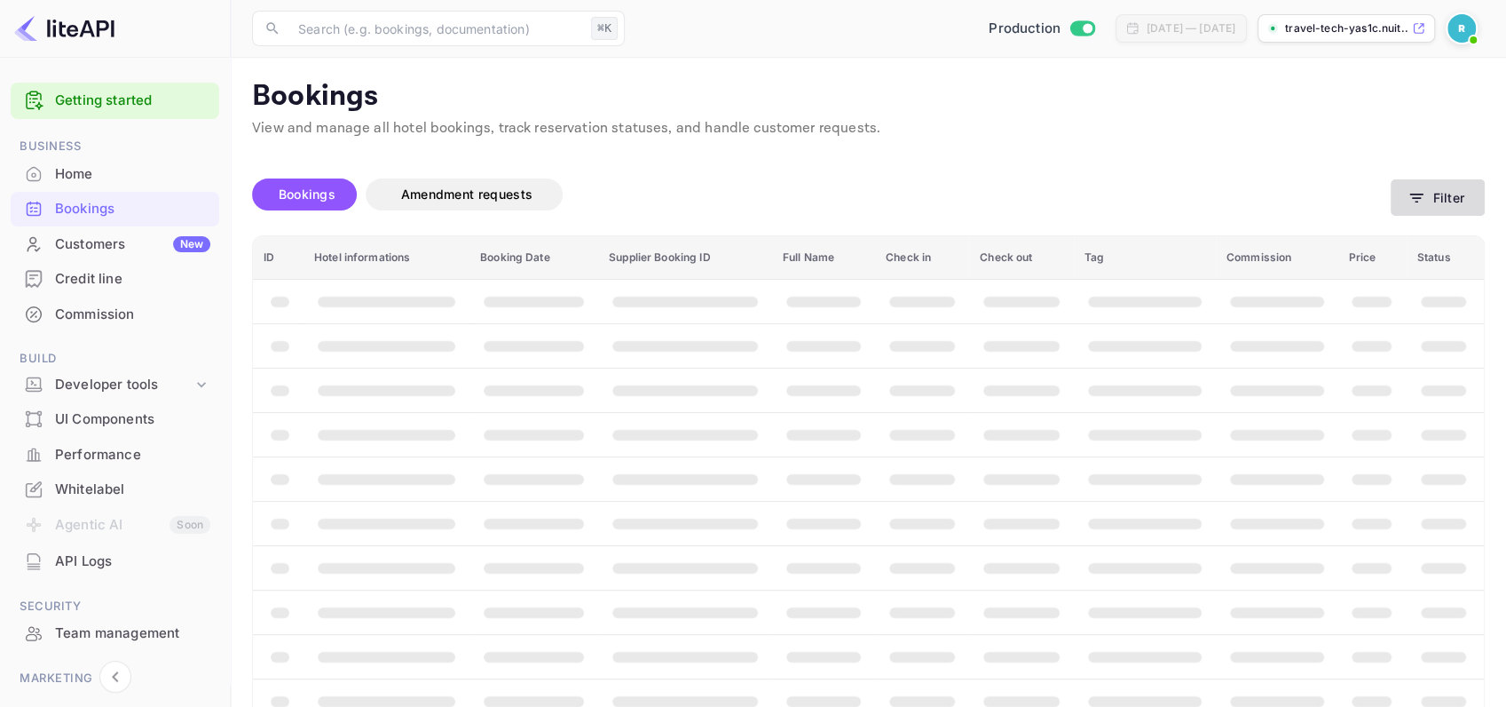  What do you see at coordinates (1438, 197) in the screenshot?
I see `button: Filter` at bounding box center [1438, 197].